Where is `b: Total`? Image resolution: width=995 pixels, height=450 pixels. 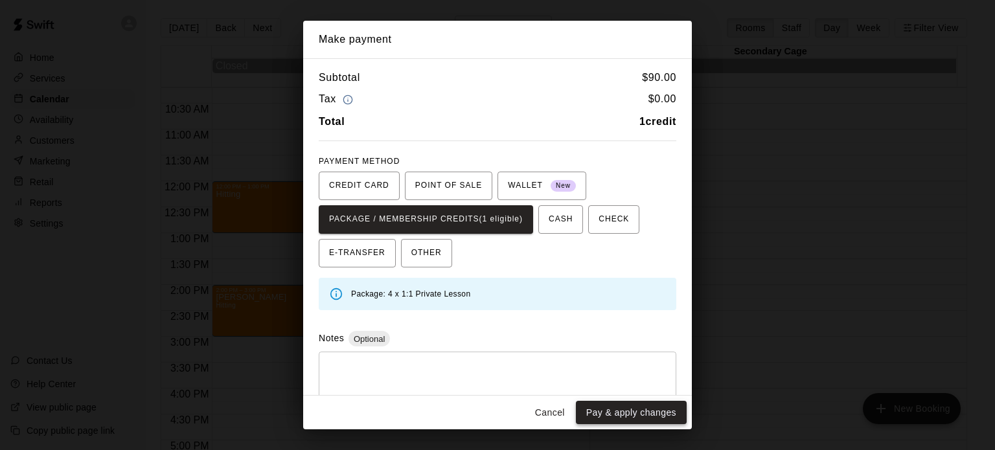 b: Total is located at coordinates (332, 121).